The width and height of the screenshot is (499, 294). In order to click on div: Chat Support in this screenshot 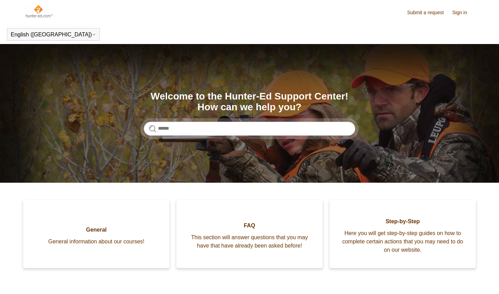, I will do `click(474, 280)`.